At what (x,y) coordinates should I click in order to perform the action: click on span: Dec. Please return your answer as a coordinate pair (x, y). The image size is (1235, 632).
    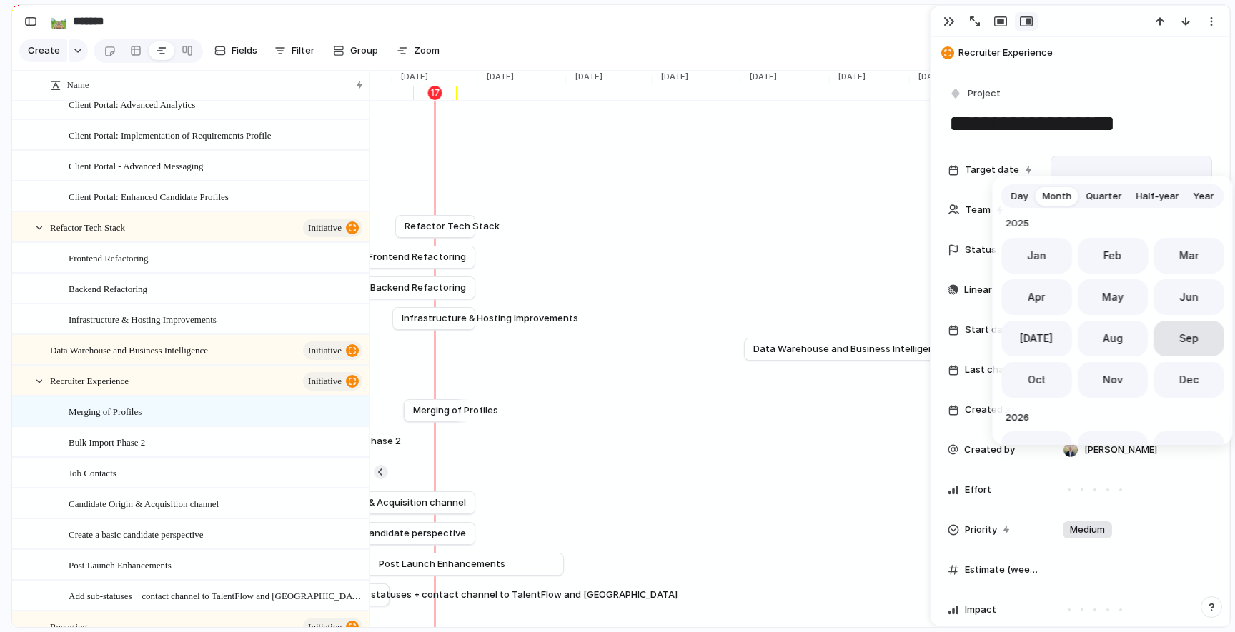
    Looking at the image, I should click on (1188, 379).